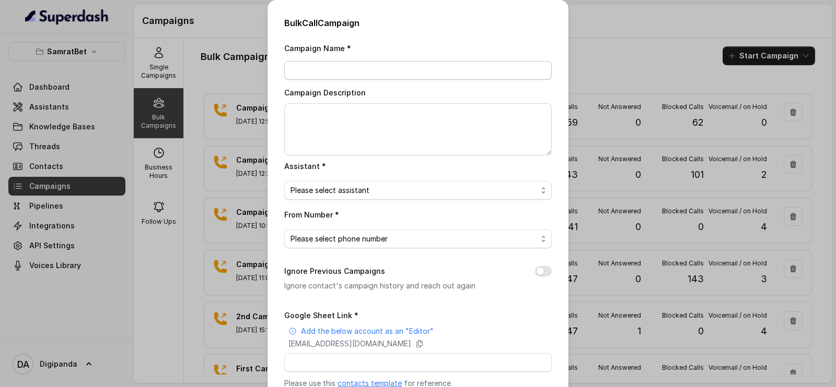  What do you see at coordinates (334, 272) in the screenshot?
I see `label: Ignore Previous Campaigns` at bounding box center [334, 272].